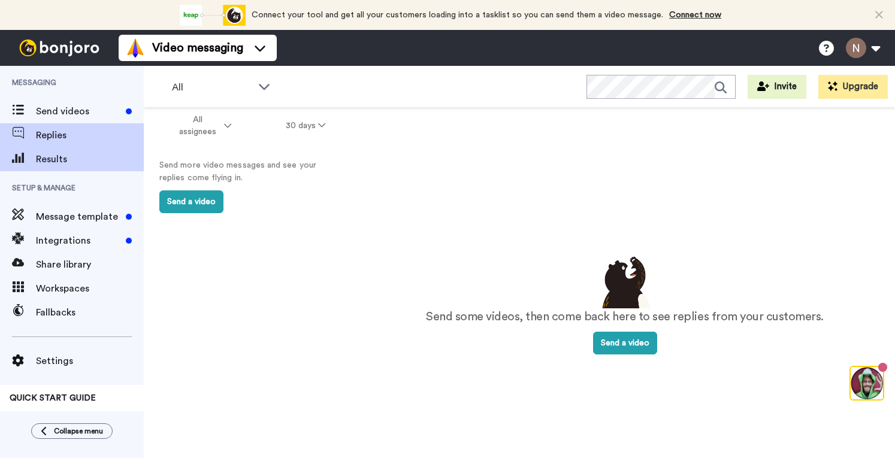 Image resolution: width=895 pixels, height=458 pixels. I want to click on span: Results, so click(90, 159).